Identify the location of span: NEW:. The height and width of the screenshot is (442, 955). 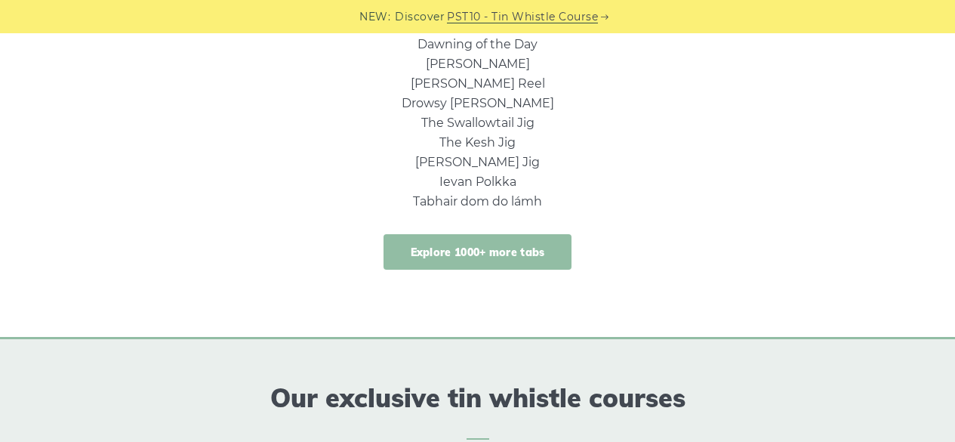
(375, 17).